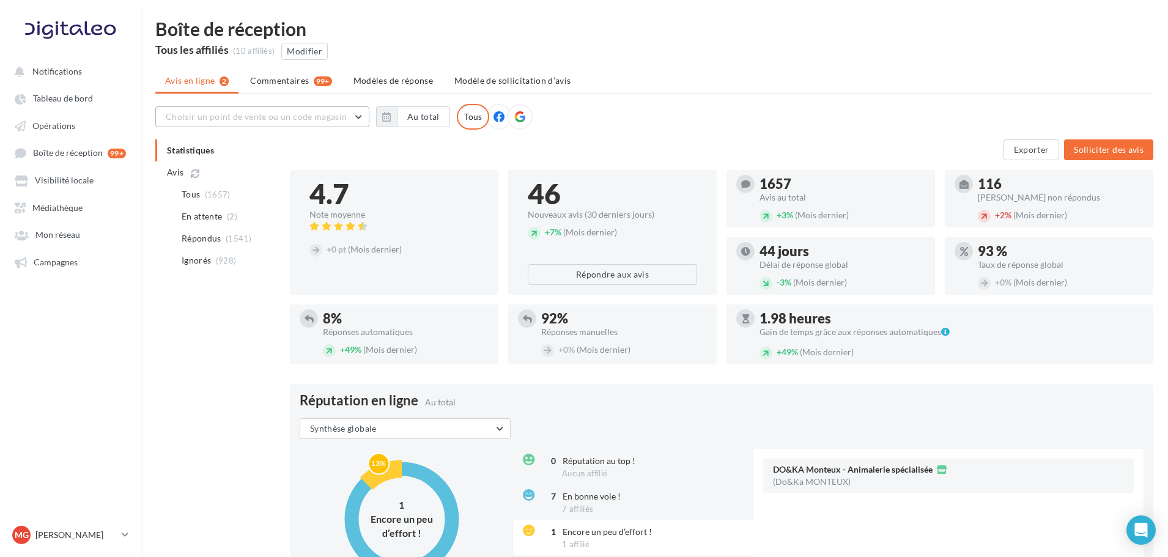  Describe the element at coordinates (279, 81) in the screenshot. I see `span: Commentaires` at that location.